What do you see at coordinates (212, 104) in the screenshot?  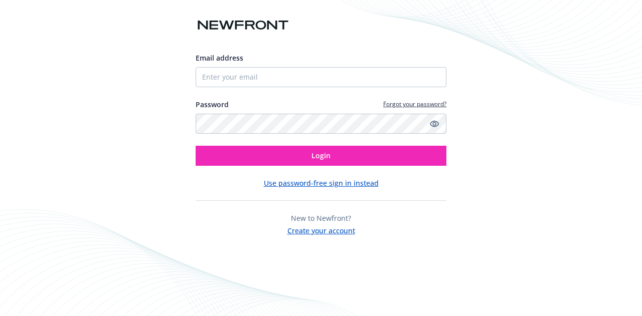 I see `label: Password` at bounding box center [212, 104].